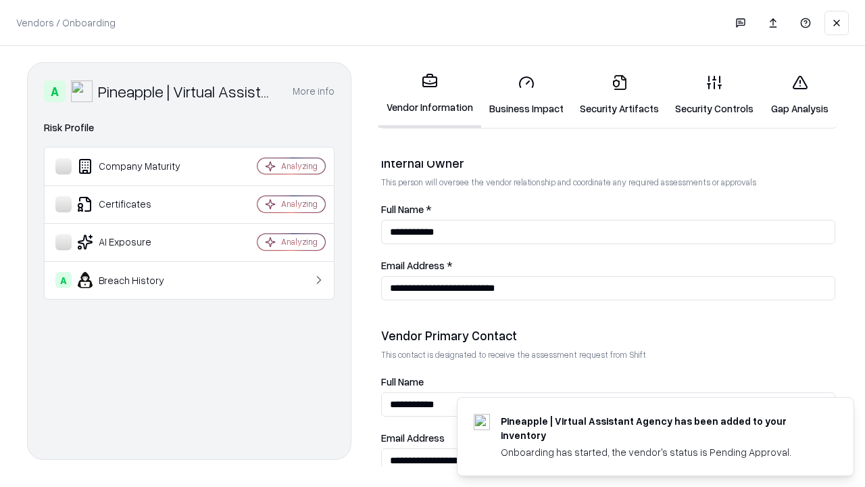 This screenshot has width=865, height=487. What do you see at coordinates (136, 166) in the screenshot?
I see `div: Company Maturity` at bounding box center [136, 166].